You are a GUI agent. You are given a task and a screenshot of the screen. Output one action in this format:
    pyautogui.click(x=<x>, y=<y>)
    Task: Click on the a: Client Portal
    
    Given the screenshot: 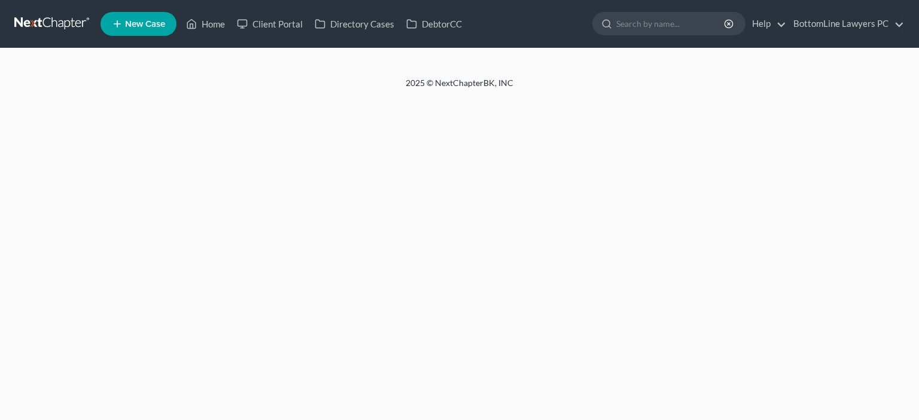 What is the action you would take?
    pyautogui.click(x=270, y=24)
    